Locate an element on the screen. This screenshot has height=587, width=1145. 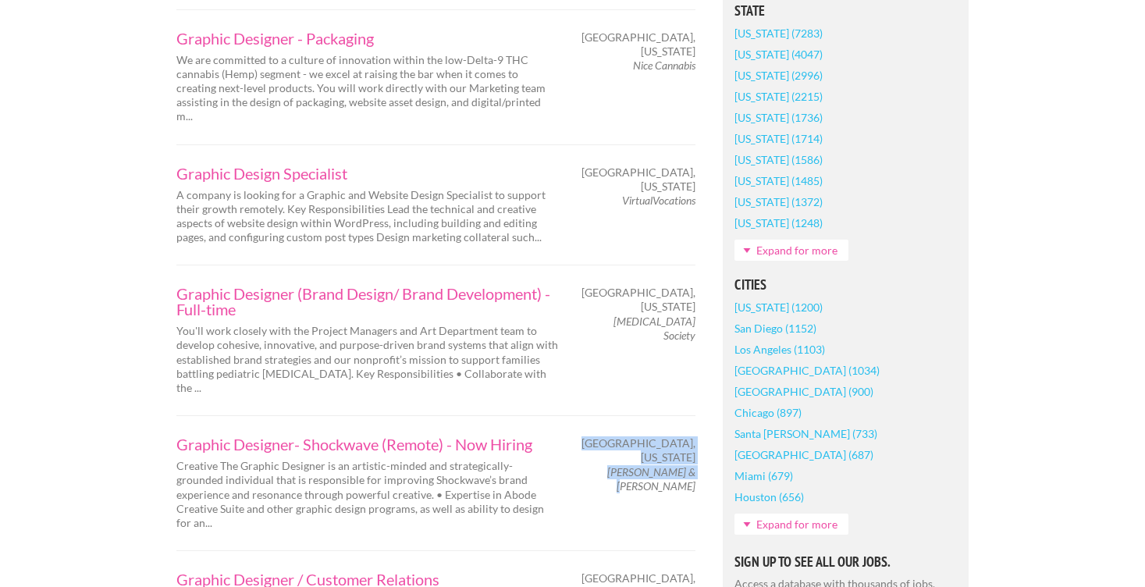
p: Creative The Graphic Designer is an artistic-minded and strategically-grounded individual that is... is located at coordinates (368, 494).